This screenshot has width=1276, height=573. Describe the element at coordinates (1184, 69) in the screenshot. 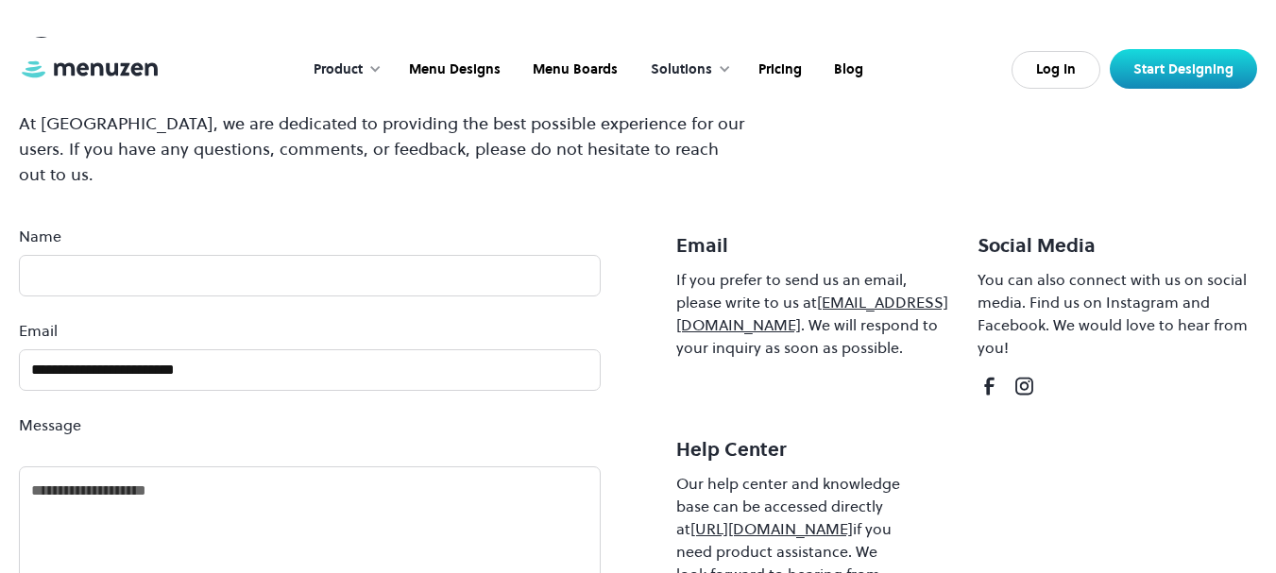

I see `a: Start Designing` at that location.